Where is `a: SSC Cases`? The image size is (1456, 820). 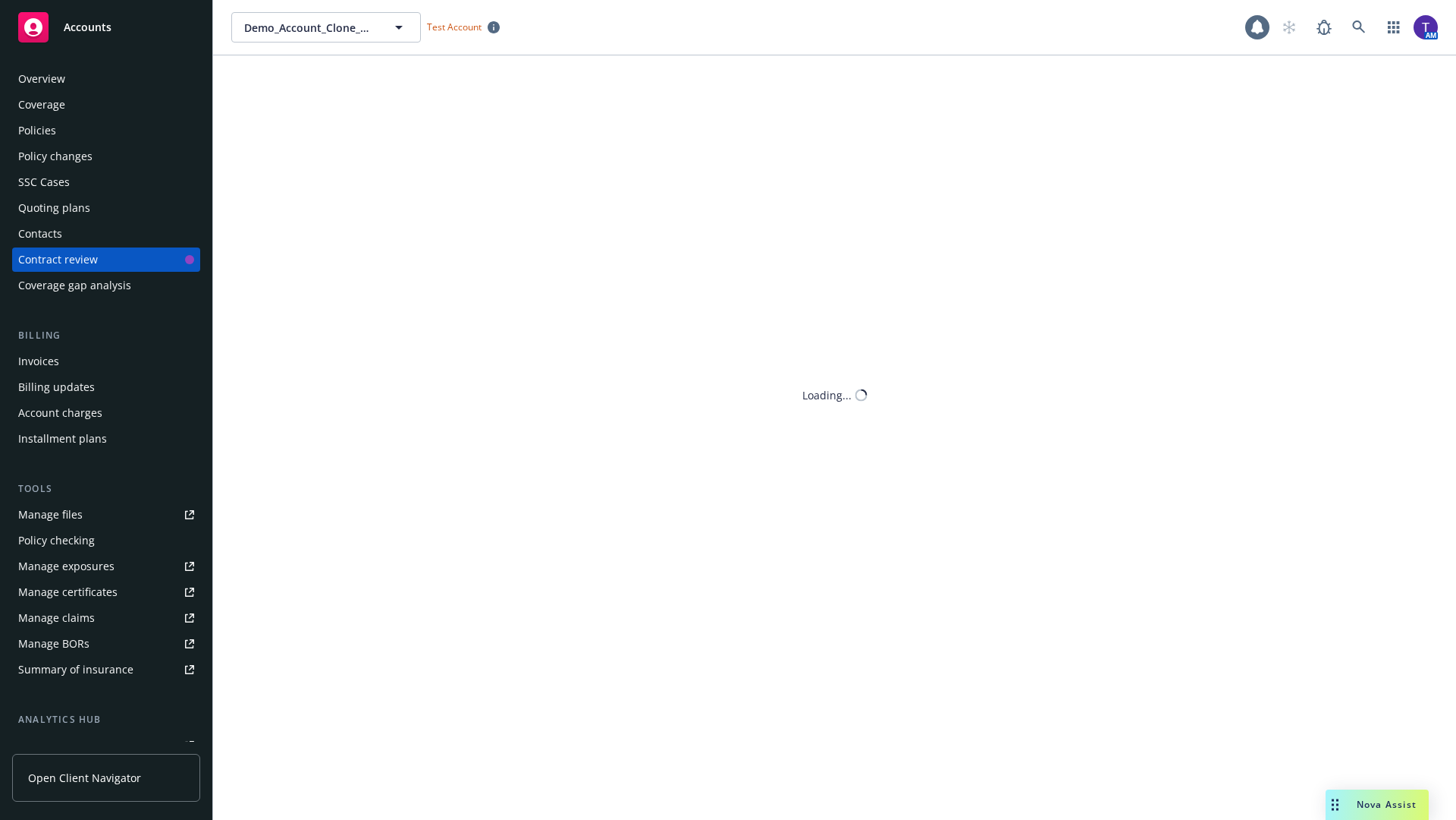
a: SSC Cases is located at coordinates (106, 182).